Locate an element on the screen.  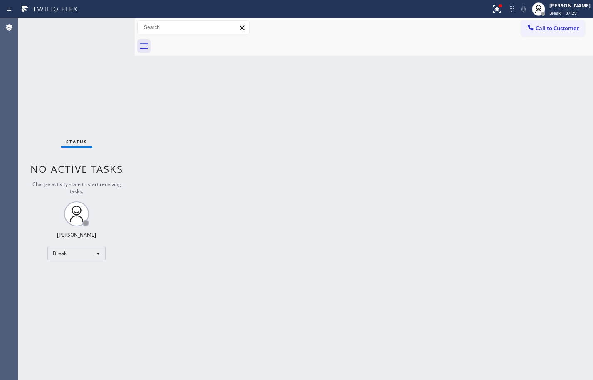
input: Search is located at coordinates (193, 27).